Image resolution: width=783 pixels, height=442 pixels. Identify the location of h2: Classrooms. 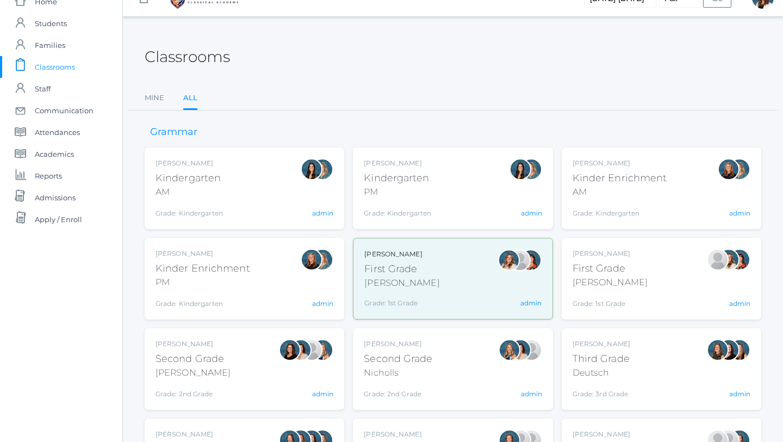
(187, 57).